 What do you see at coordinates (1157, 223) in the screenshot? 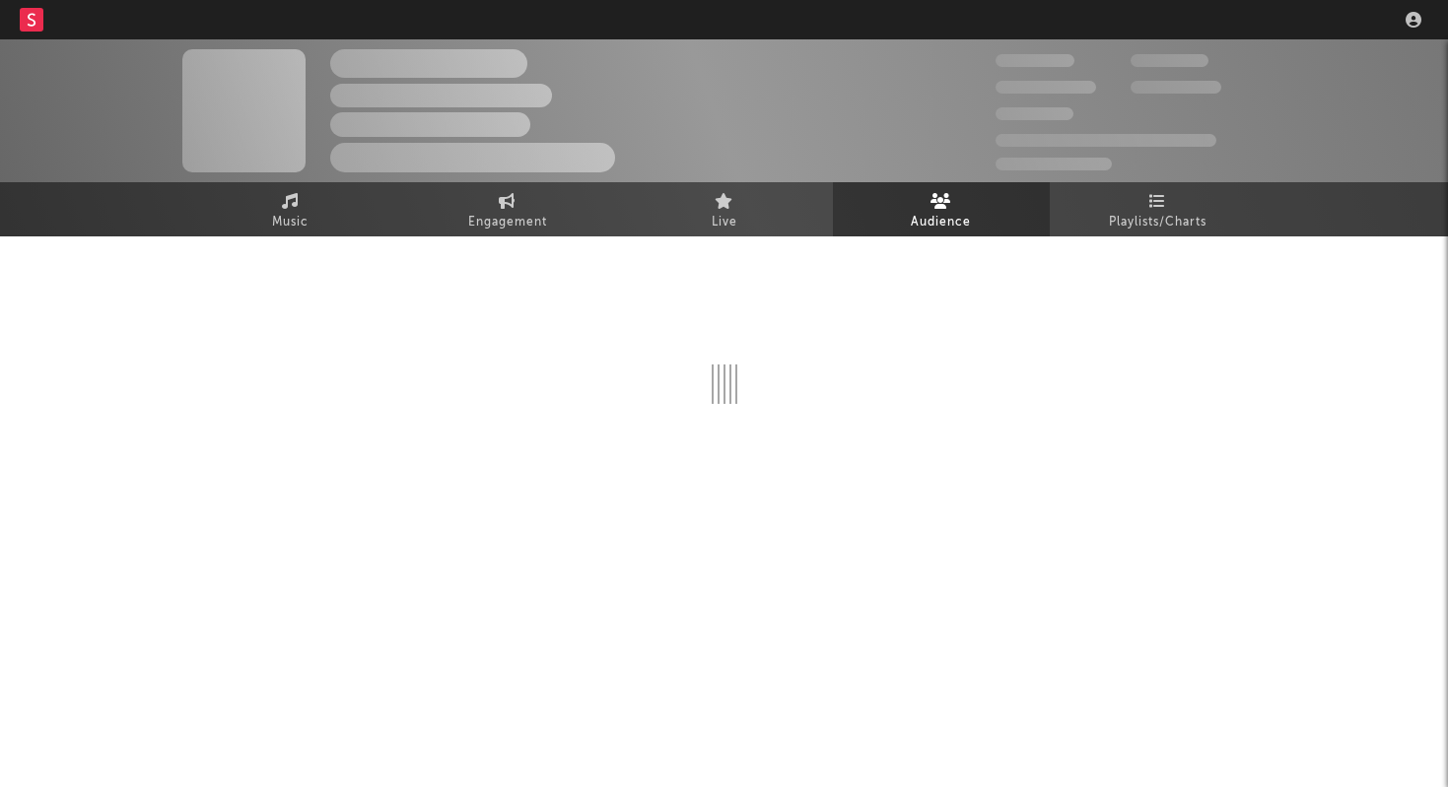
I see `span: Playlists/Charts` at bounding box center [1157, 223].